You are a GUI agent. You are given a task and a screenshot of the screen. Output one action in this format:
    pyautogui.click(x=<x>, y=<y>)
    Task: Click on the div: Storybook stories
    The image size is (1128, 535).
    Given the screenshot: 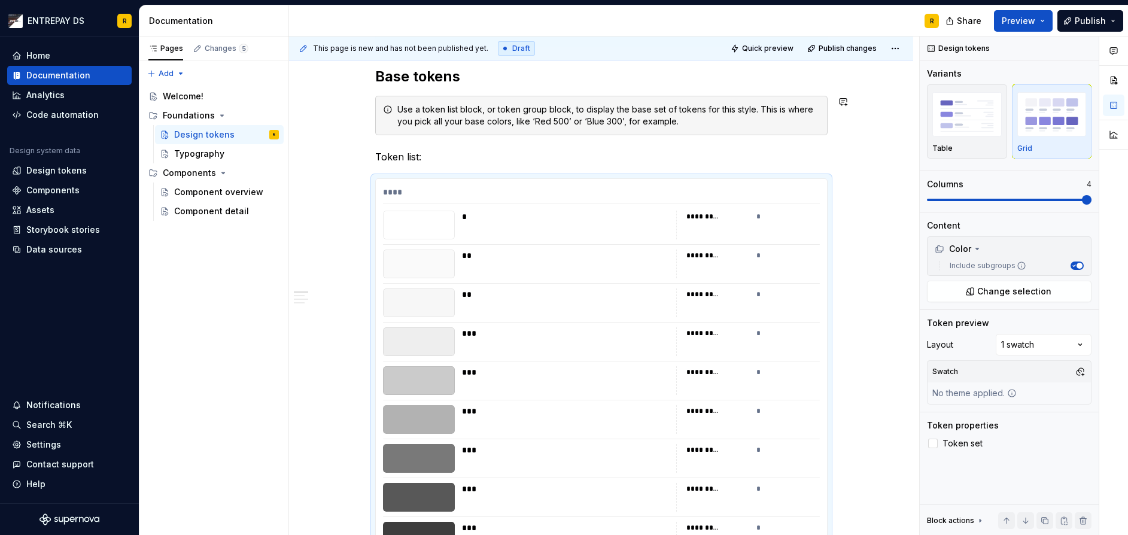 What is the action you would take?
    pyautogui.click(x=63, y=230)
    